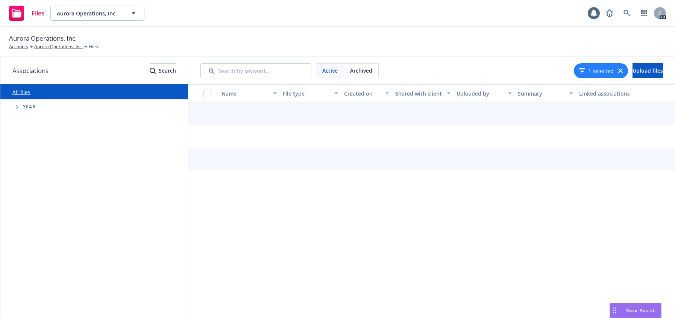  What do you see at coordinates (596, 71) in the screenshot?
I see `button: 1 selected` at bounding box center [596, 71].